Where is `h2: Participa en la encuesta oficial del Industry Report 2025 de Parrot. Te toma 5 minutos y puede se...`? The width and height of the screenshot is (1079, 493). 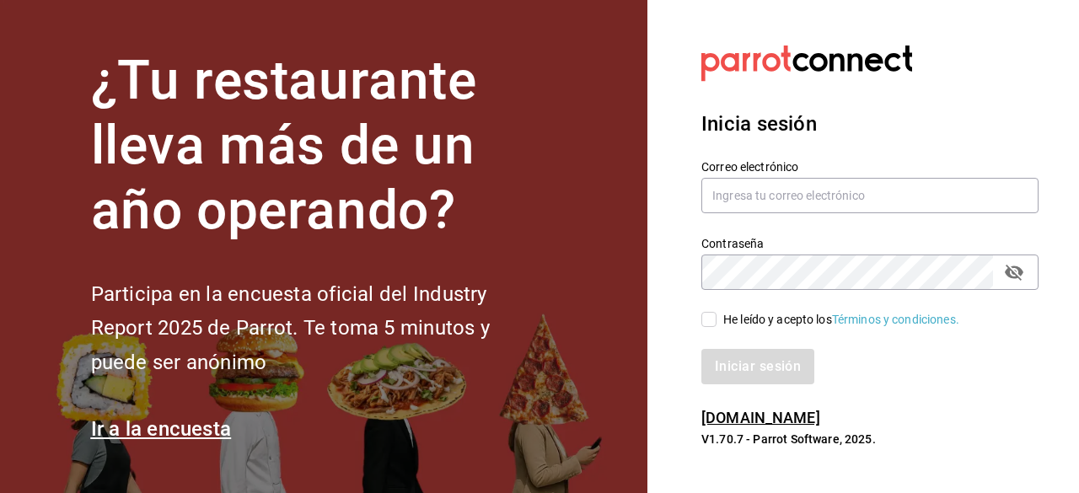 h2: Participa en la encuesta oficial del Industry Report 2025 de Parrot. Te toma 5 minutos y puede se... is located at coordinates (319, 329).